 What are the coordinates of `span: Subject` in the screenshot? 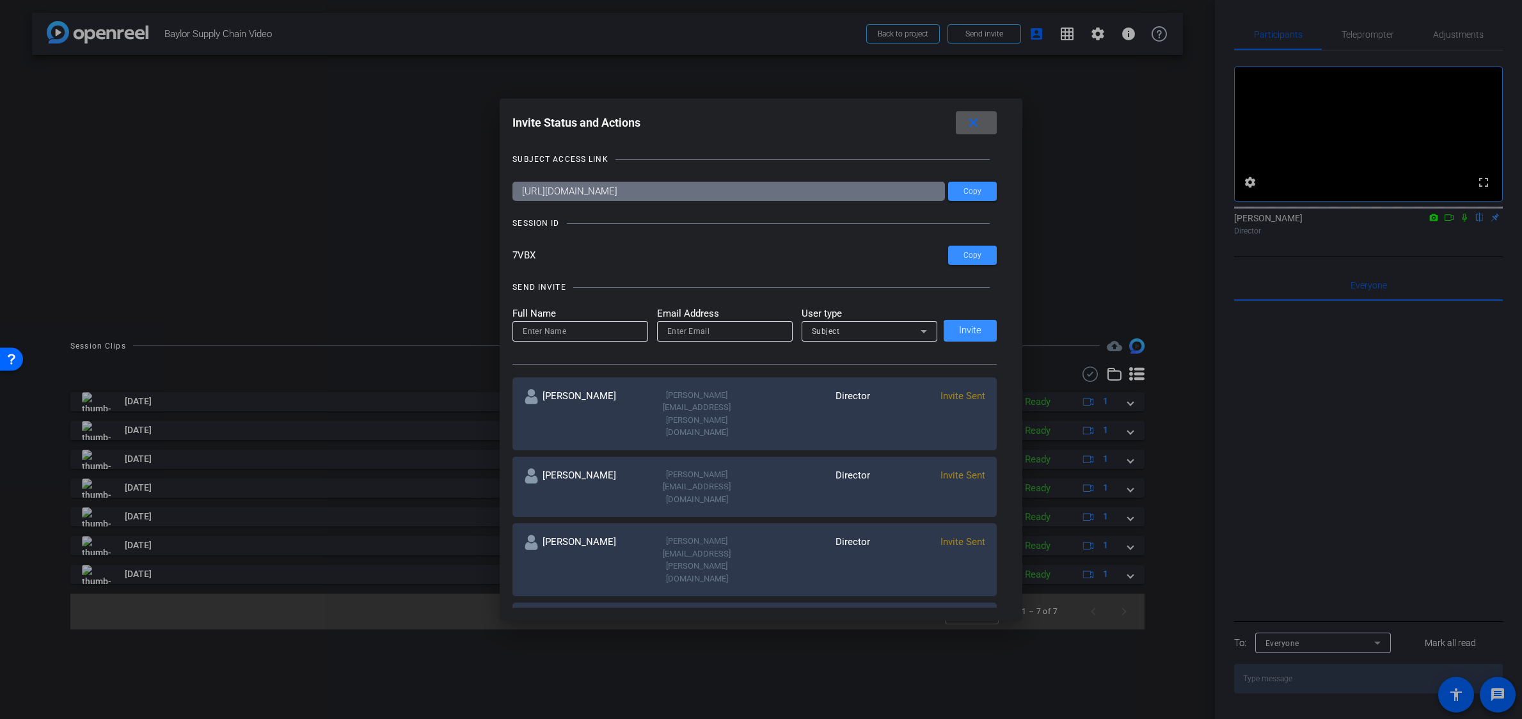 It's located at (826, 331).